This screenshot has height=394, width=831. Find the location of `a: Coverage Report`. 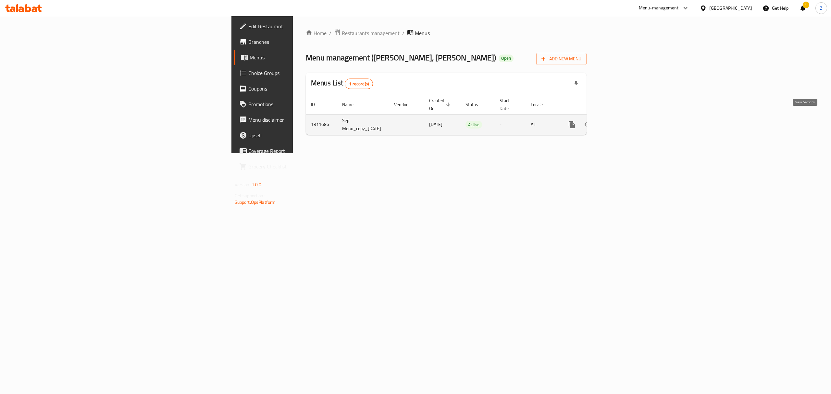

a: Coverage Report is located at coordinates (302, 151).